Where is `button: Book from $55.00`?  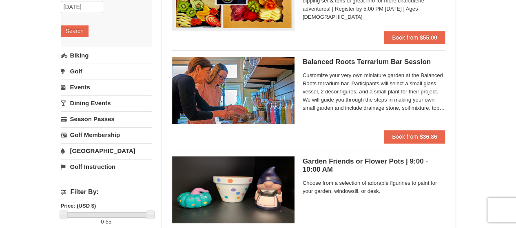 button: Book from $55.00 is located at coordinates (414, 38).